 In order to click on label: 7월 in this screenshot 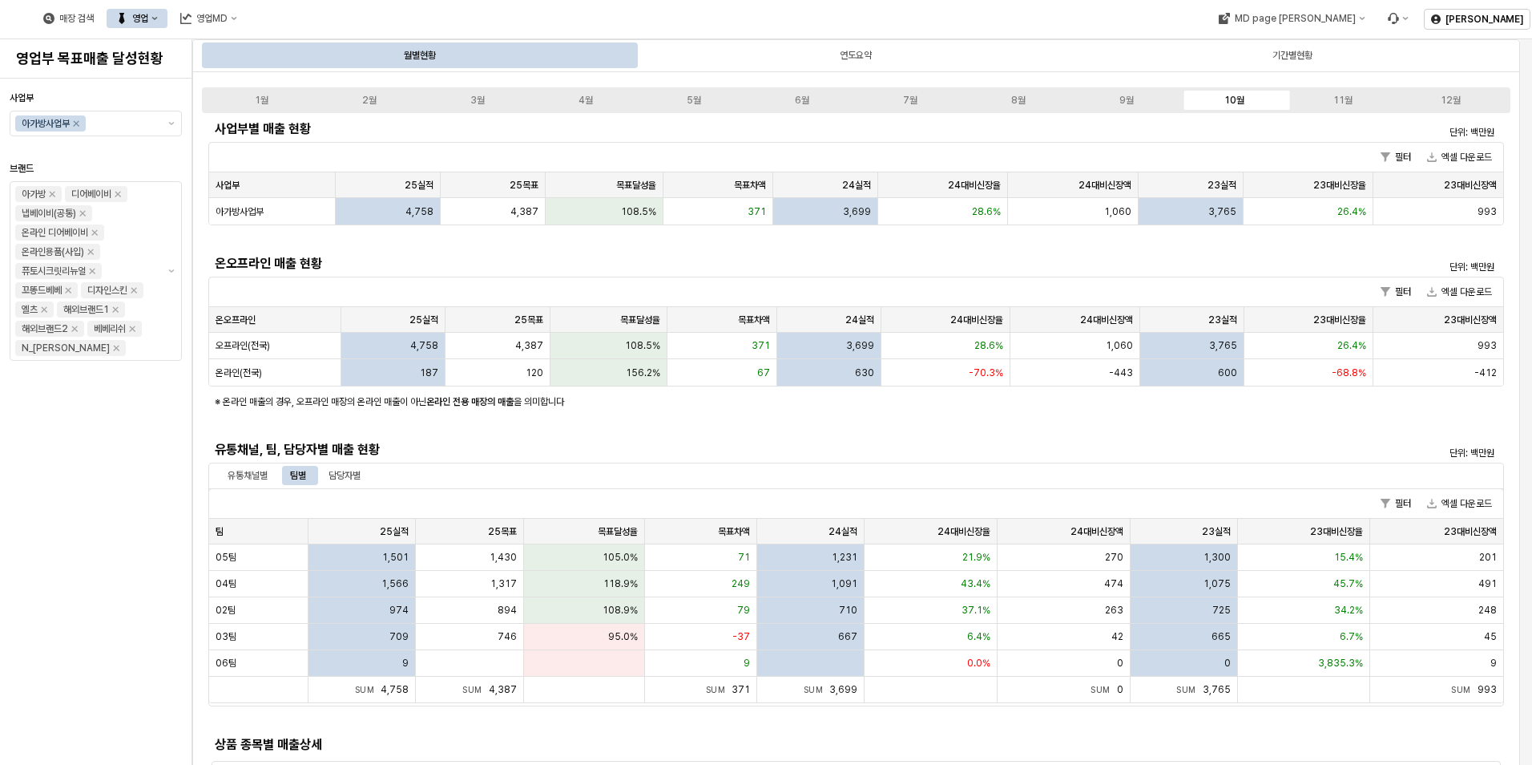, I will do `click(910, 100)`.